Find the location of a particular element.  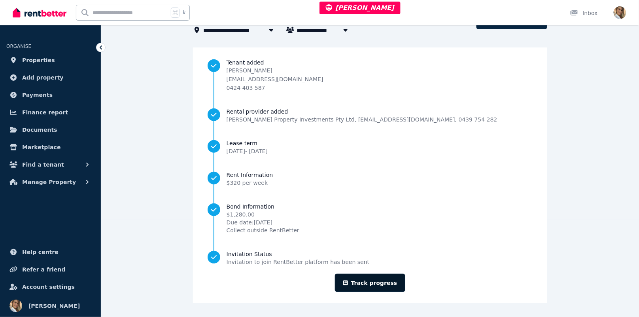

span: k is located at coordinates (184, 13).